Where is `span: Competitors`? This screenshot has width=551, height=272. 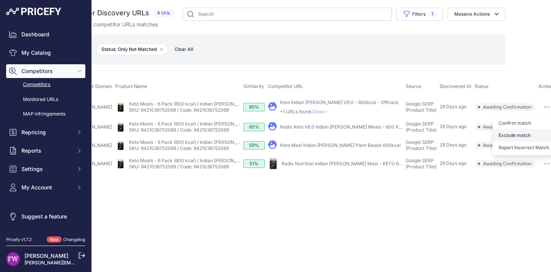 span: Competitors is located at coordinates (46, 71).